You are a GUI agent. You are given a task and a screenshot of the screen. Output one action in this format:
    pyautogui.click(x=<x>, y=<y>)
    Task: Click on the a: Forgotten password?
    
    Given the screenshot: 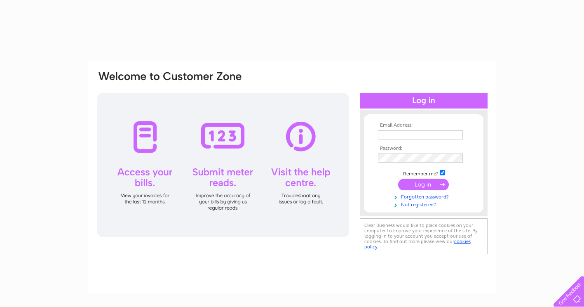 What is the action you would take?
    pyautogui.click(x=425, y=196)
    